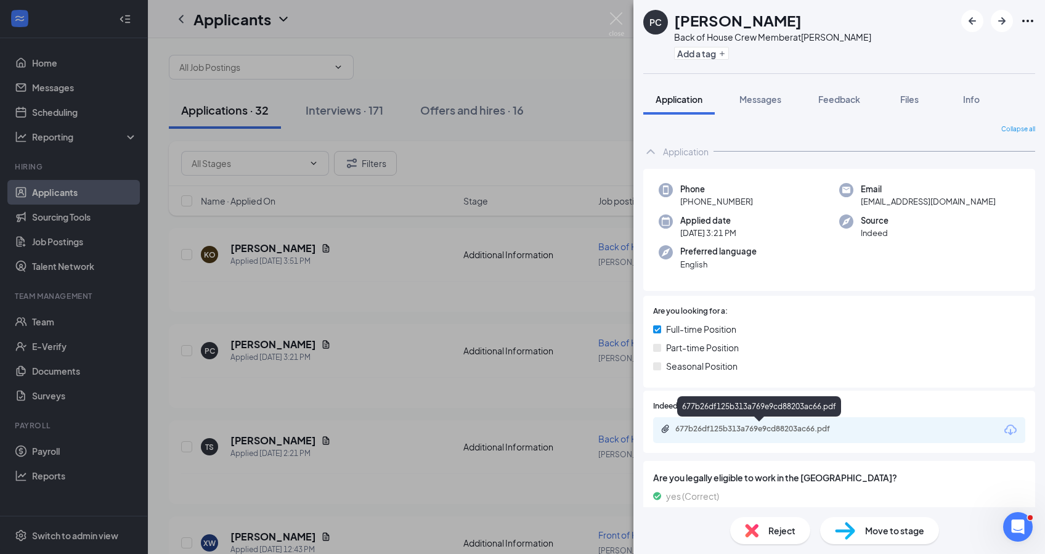 This screenshot has width=1045, height=554. I want to click on svg: Paperclip, so click(665, 429).